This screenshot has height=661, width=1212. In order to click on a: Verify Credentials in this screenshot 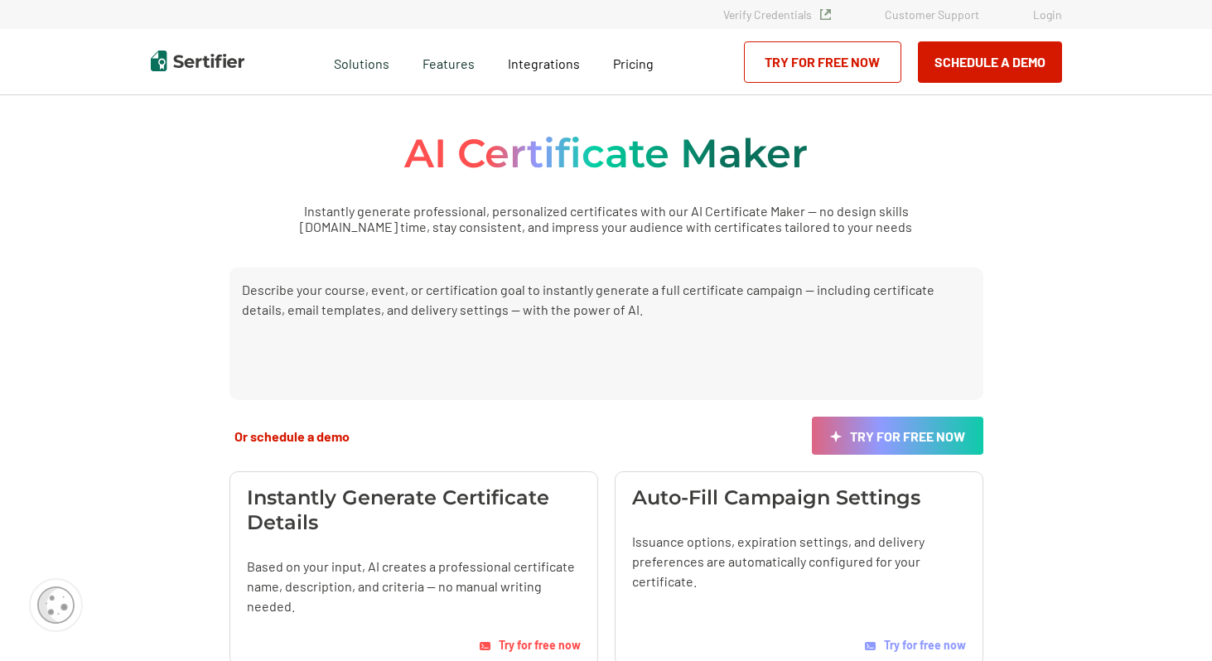, I will do `click(777, 14)`.